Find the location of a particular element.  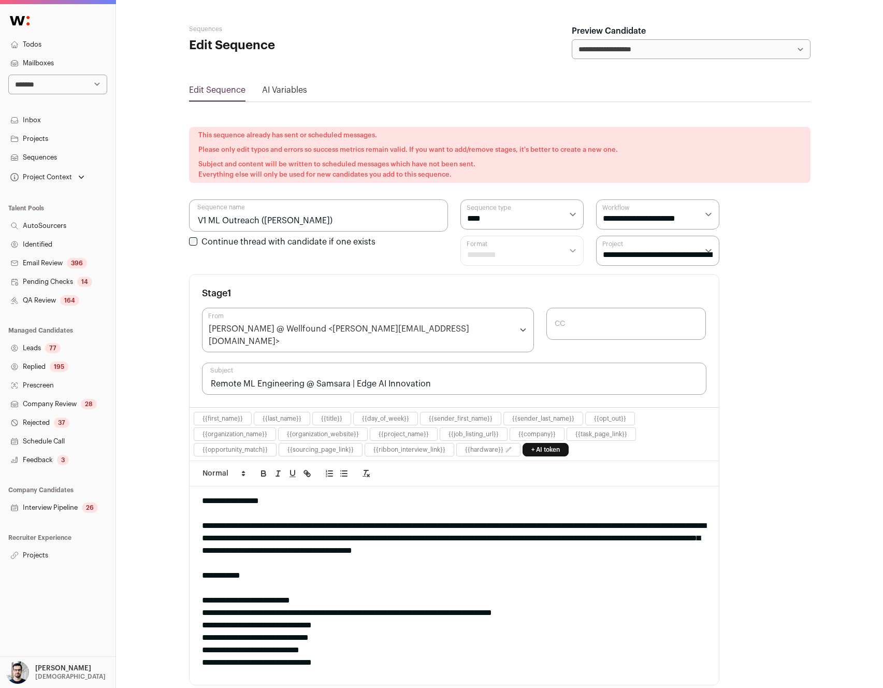

span: 1 is located at coordinates (229, 293).